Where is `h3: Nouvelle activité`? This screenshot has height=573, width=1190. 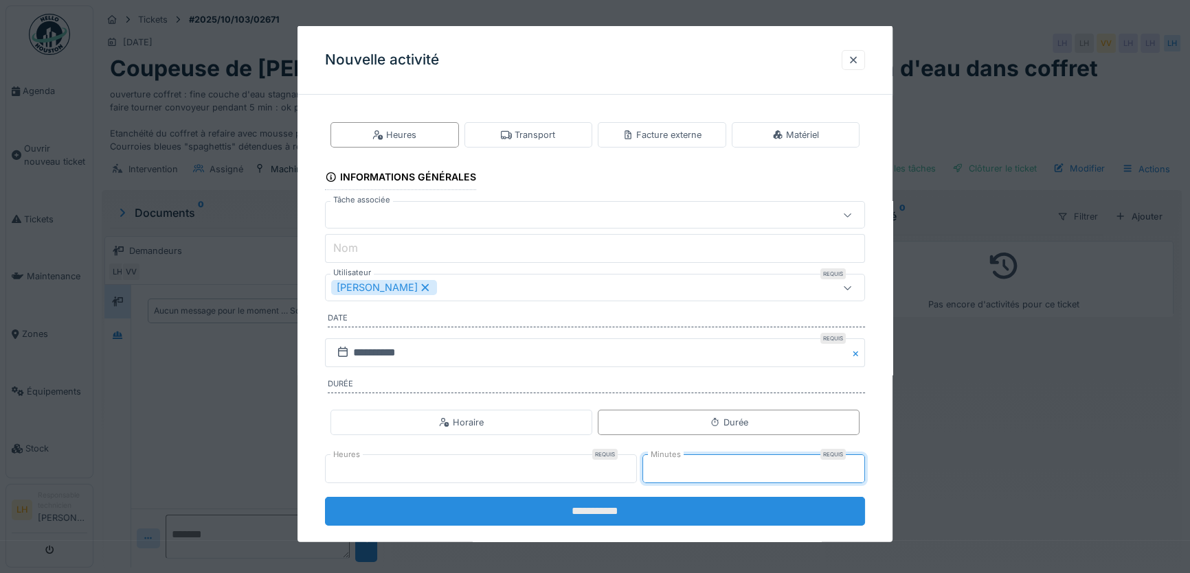
h3: Nouvelle activité is located at coordinates (382, 60).